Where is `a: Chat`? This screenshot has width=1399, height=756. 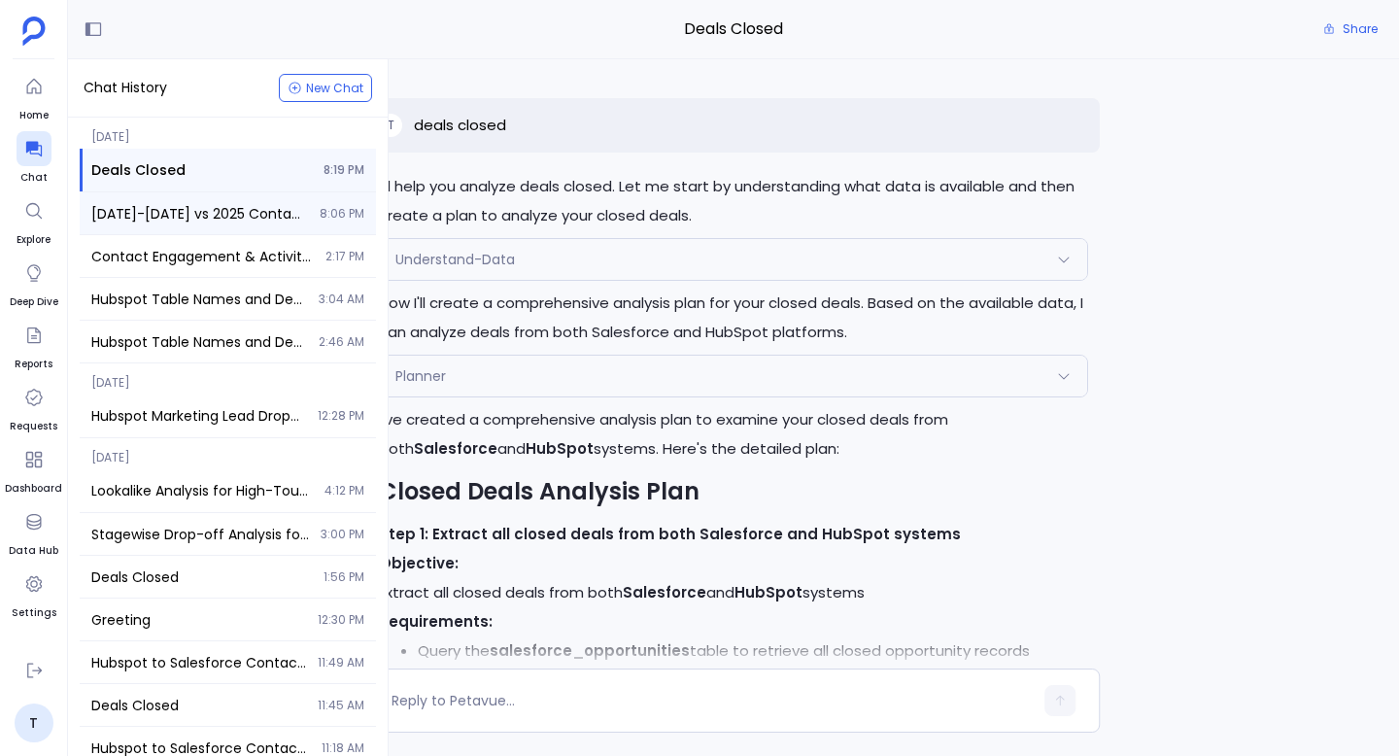
a: Chat is located at coordinates (34, 158).